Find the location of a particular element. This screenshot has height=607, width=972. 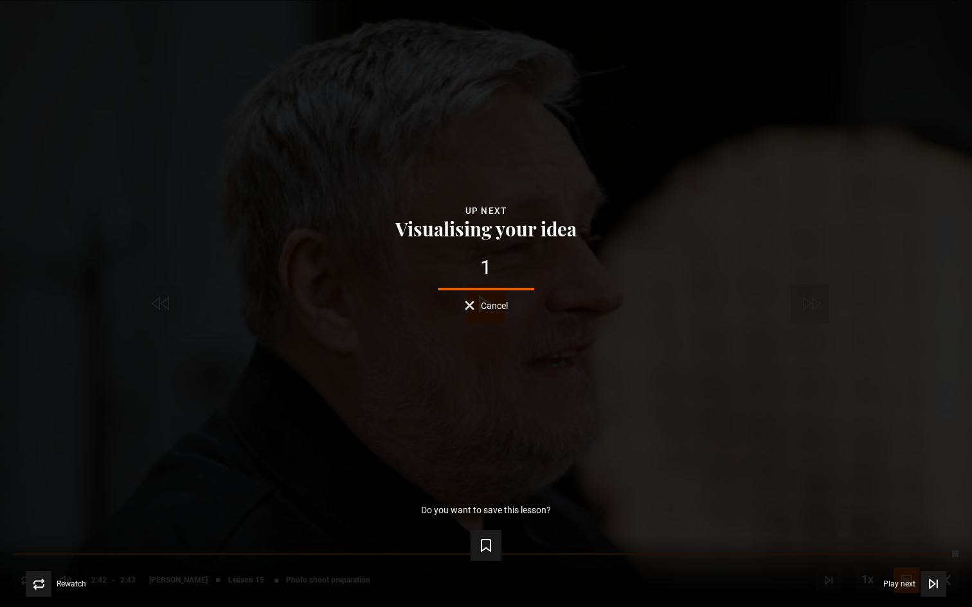

span: Rewatch is located at coordinates (71, 584).